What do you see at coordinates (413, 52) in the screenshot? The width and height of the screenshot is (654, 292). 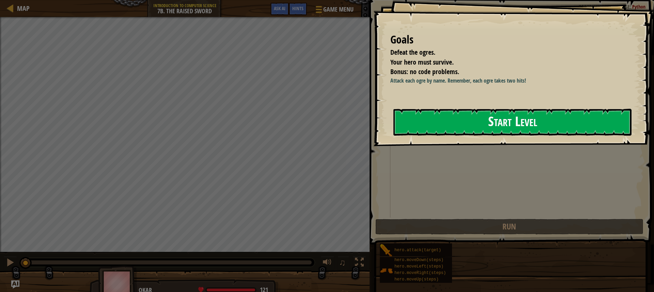 I see `span: Defeat the ogres.` at bounding box center [413, 52].